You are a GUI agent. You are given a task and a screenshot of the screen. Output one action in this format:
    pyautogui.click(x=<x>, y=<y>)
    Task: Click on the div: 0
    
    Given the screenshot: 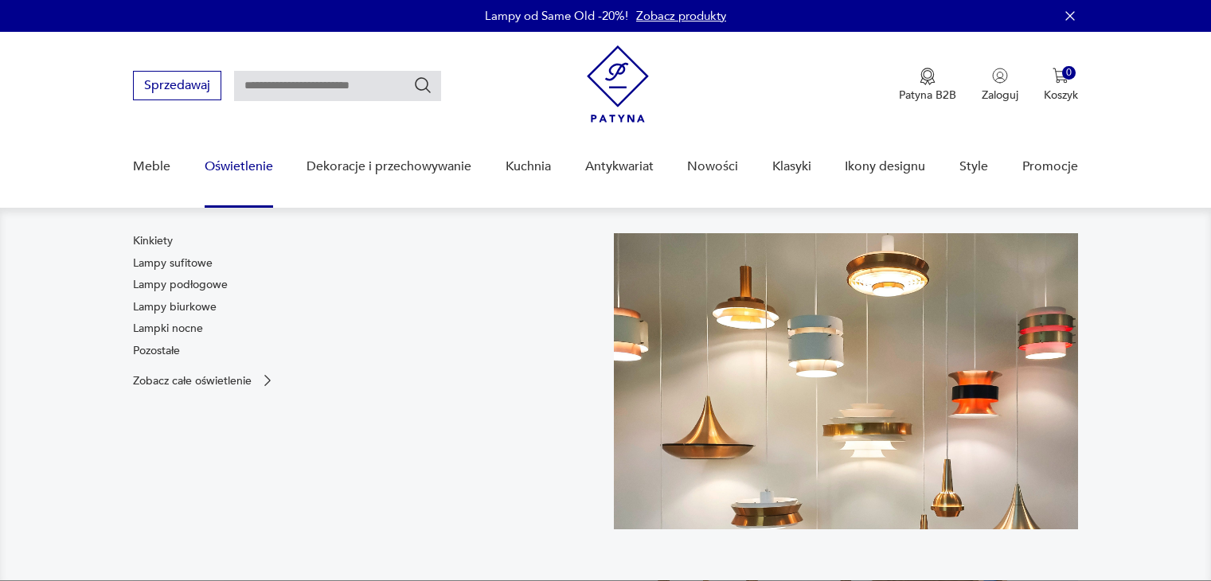 What is the action you would take?
    pyautogui.click(x=1069, y=72)
    